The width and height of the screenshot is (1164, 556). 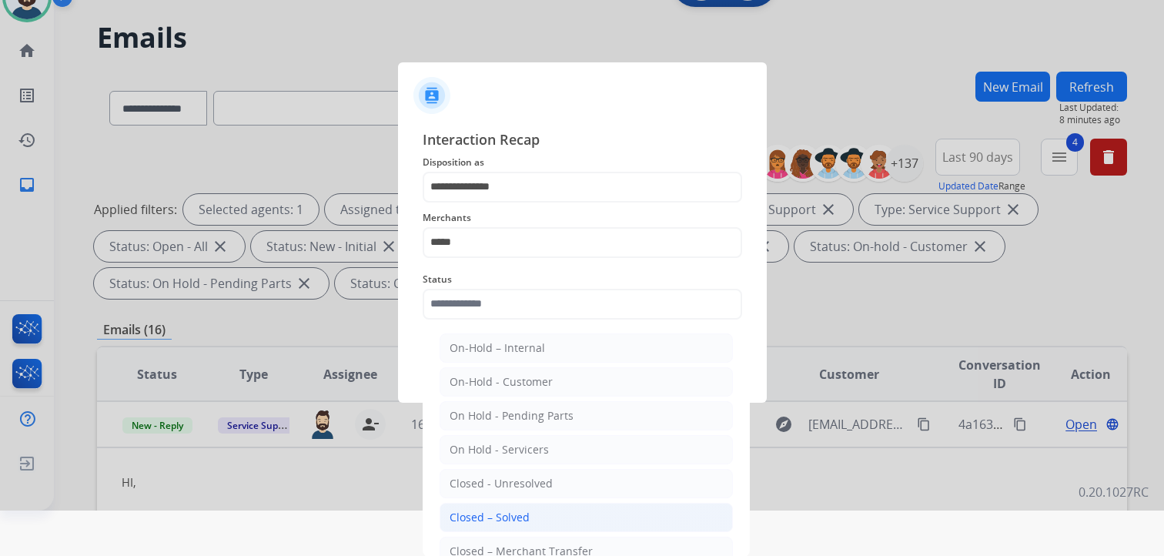 I want to click on img: contactIcon, so click(x=432, y=95).